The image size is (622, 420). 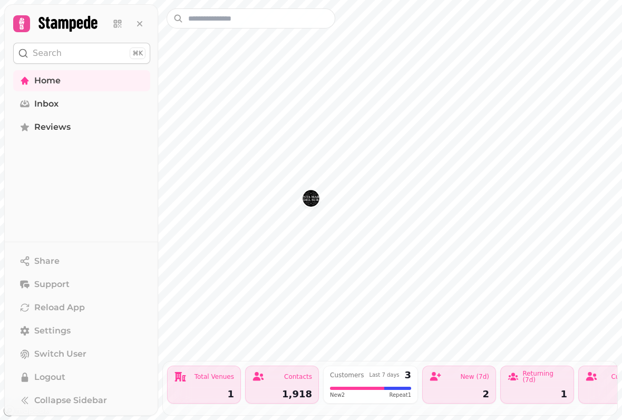 I want to click on div: Returning (7d), so click(x=544, y=376).